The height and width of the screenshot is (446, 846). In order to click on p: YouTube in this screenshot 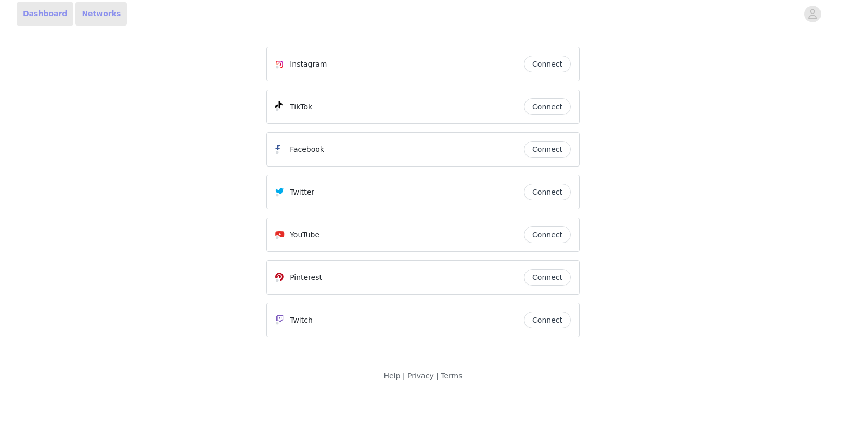, I will do `click(304, 235)`.